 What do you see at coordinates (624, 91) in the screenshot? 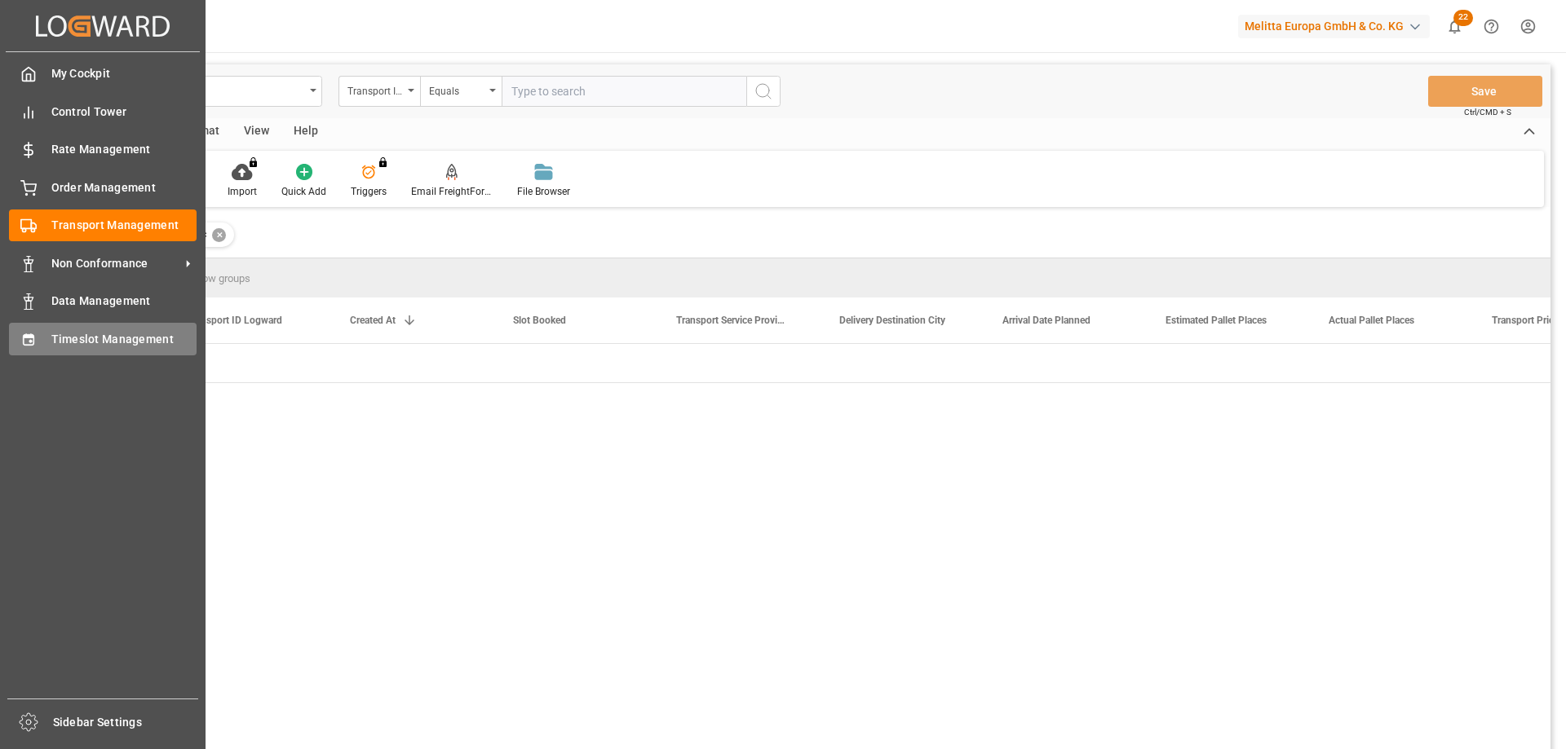
I see `input: Type to search` at bounding box center [624, 91].